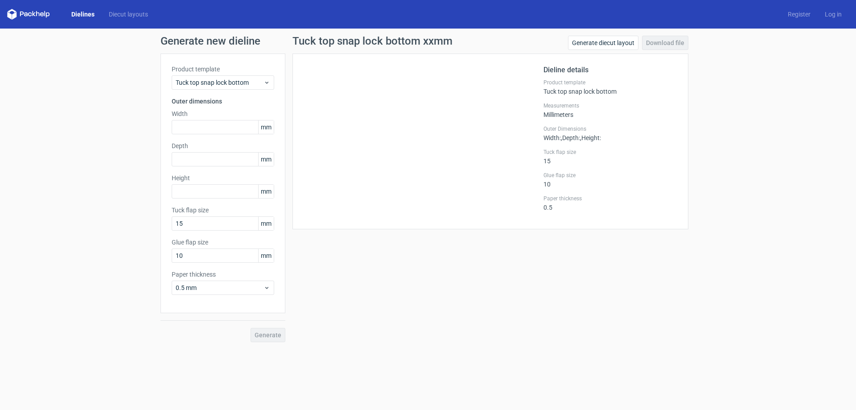 This screenshot has height=410, width=856. What do you see at coordinates (833, 14) in the screenshot?
I see `a: Log in` at bounding box center [833, 14].